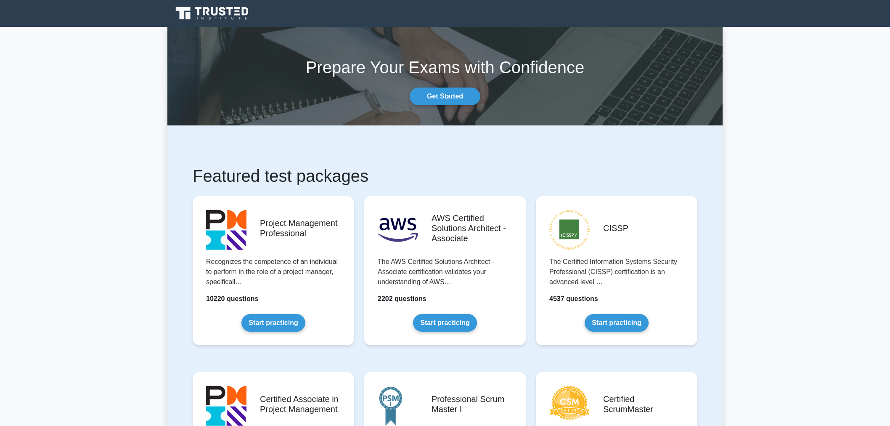 The width and height of the screenshot is (890, 426). Describe the element at coordinates (445, 96) in the screenshot. I see `a: Get Started` at that location.